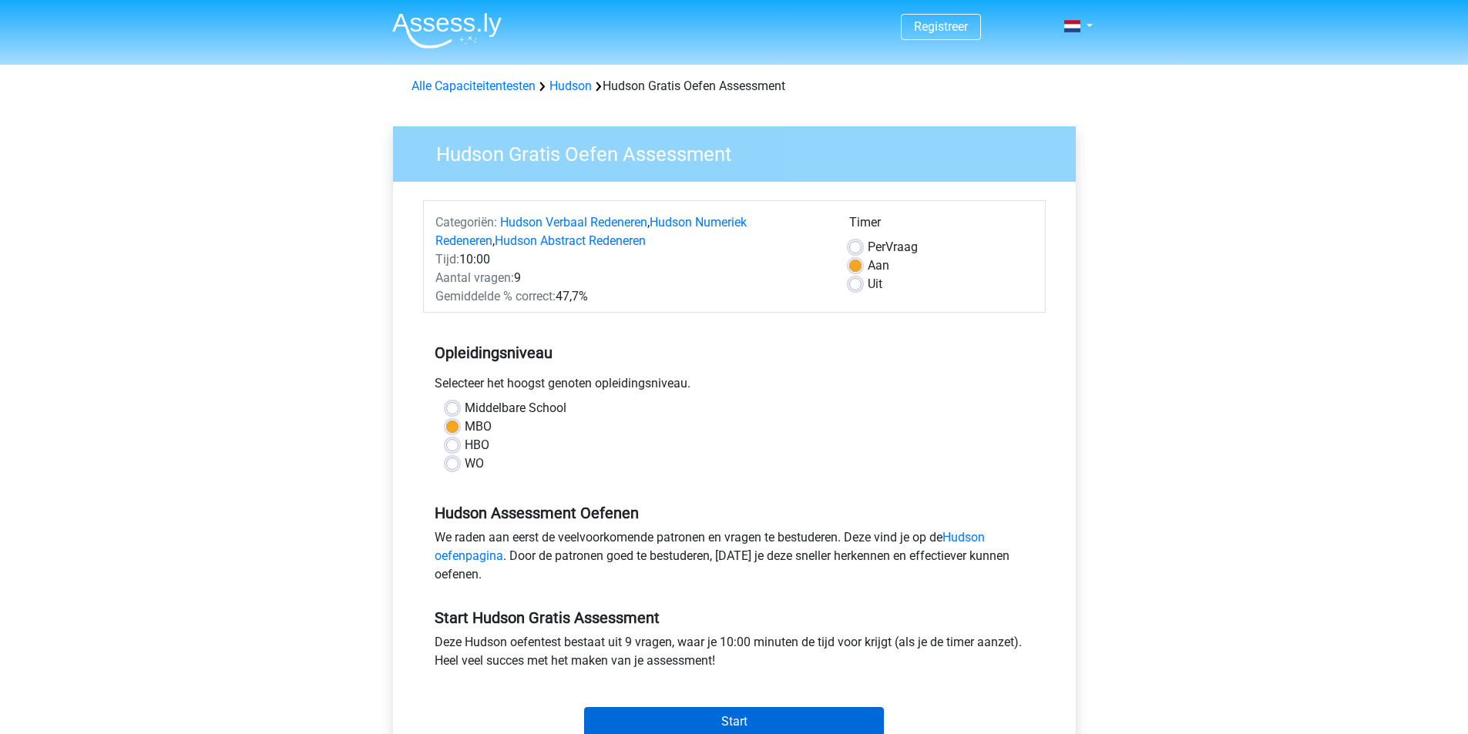 The width and height of the screenshot is (1468, 734). Describe the element at coordinates (474, 464) in the screenshot. I see `label: WO` at that location.